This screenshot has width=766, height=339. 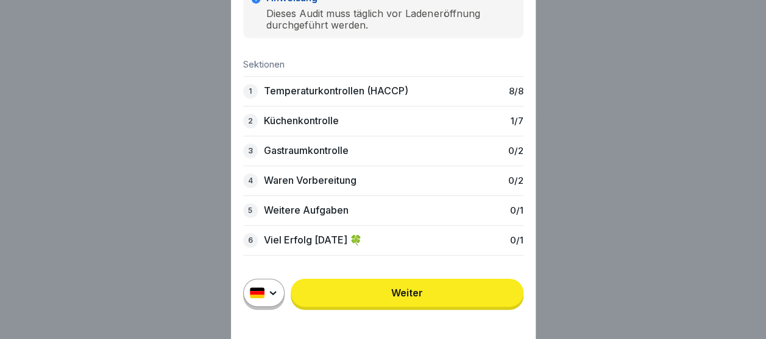 I want to click on div: 2, so click(x=250, y=121).